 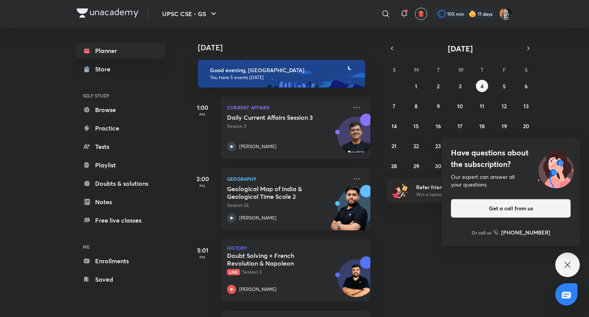 I want to click on button: September 15, 2025, so click(x=416, y=126).